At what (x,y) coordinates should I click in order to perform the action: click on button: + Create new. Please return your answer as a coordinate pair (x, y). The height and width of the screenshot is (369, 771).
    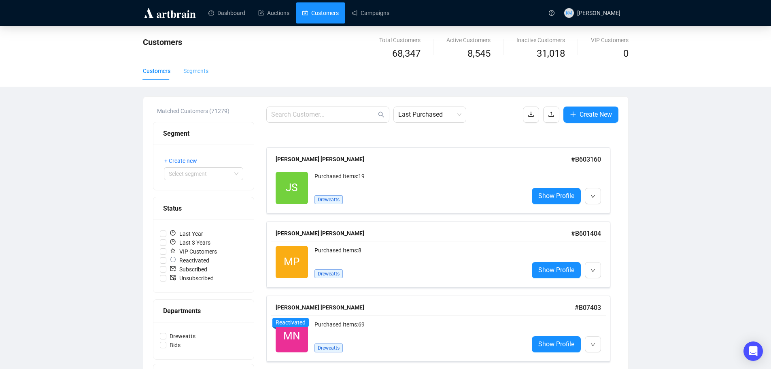
    Looking at the image, I should click on (184, 161).